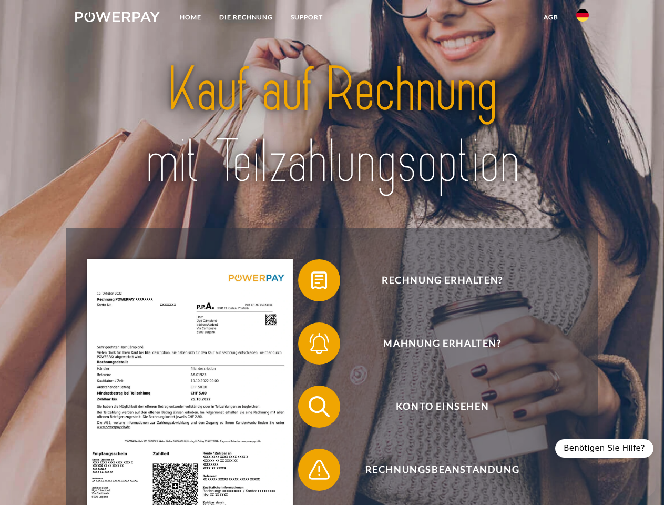 This screenshot has height=505, width=664. What do you see at coordinates (435, 343) in the screenshot?
I see `button: Mahnung erhalten?` at bounding box center [435, 343].